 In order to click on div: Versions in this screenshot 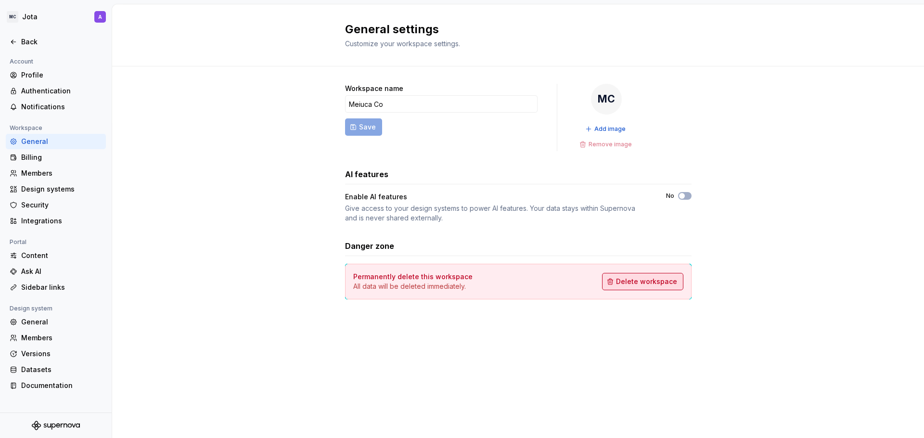, I will do `click(62, 354)`.